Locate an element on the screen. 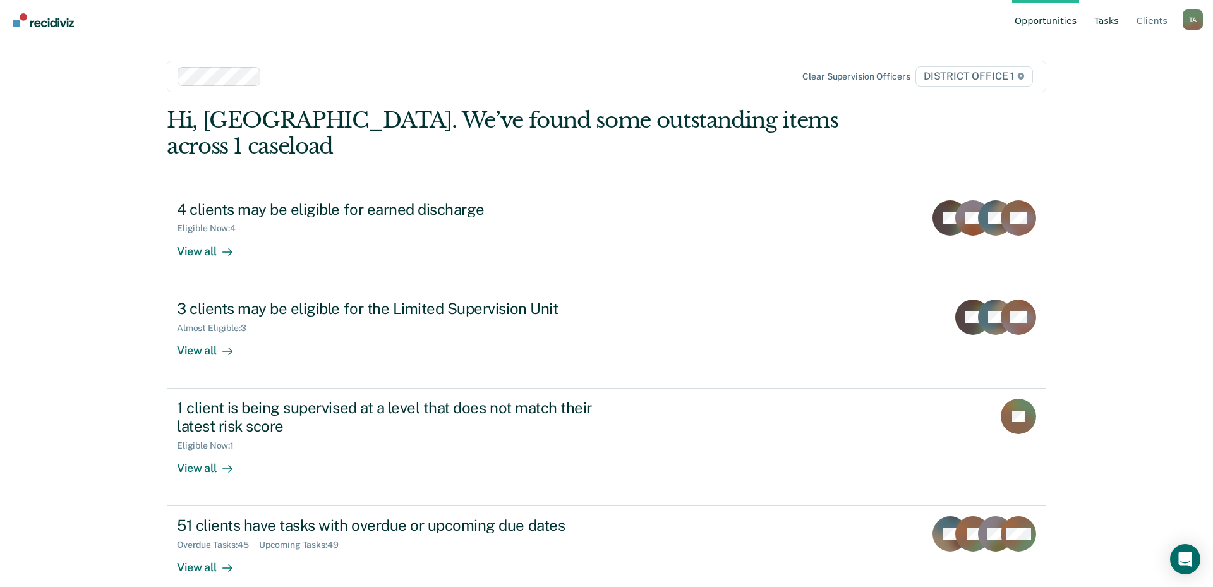 The image size is (1213, 587). div: Eligible Now : 1 is located at coordinates (210, 445).